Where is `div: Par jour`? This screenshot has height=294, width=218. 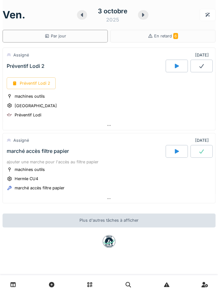 div: Par jour is located at coordinates (55, 36).